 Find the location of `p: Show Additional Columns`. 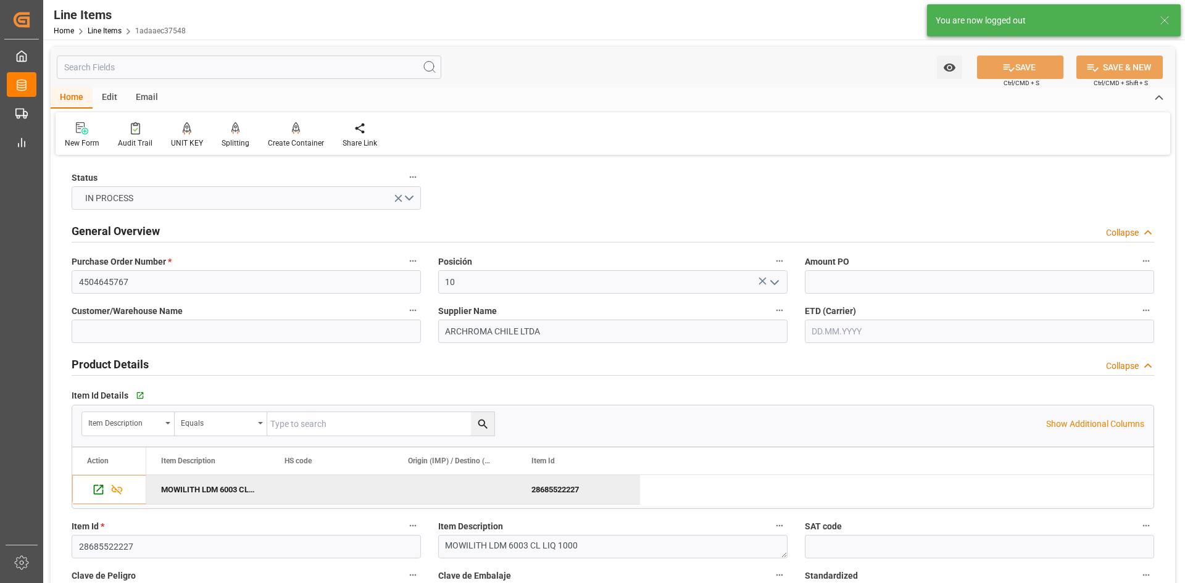

p: Show Additional Columns is located at coordinates (1095, 424).